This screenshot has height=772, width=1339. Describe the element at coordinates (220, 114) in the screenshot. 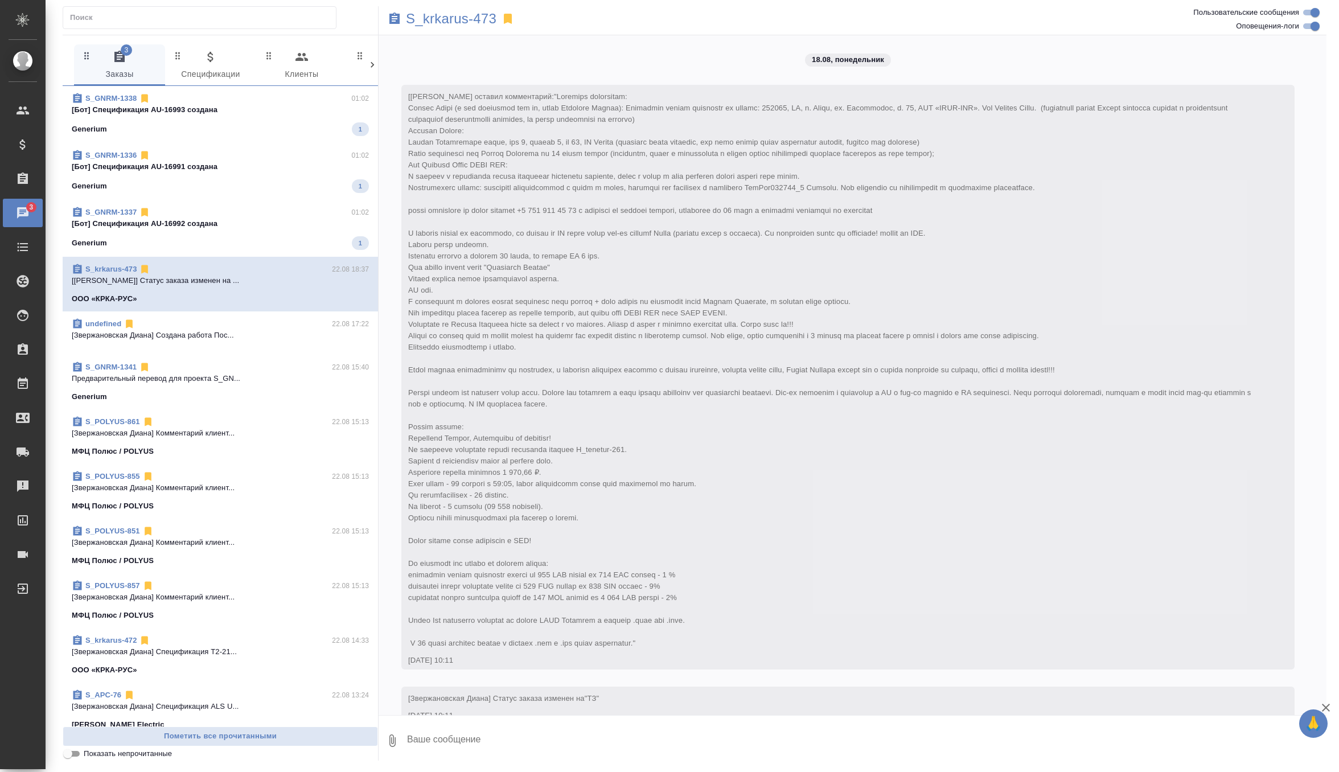

I see `div: S_GNRM-133801:02[Бот] Спецификация AU-16993 созданаGenerium1` at that location.